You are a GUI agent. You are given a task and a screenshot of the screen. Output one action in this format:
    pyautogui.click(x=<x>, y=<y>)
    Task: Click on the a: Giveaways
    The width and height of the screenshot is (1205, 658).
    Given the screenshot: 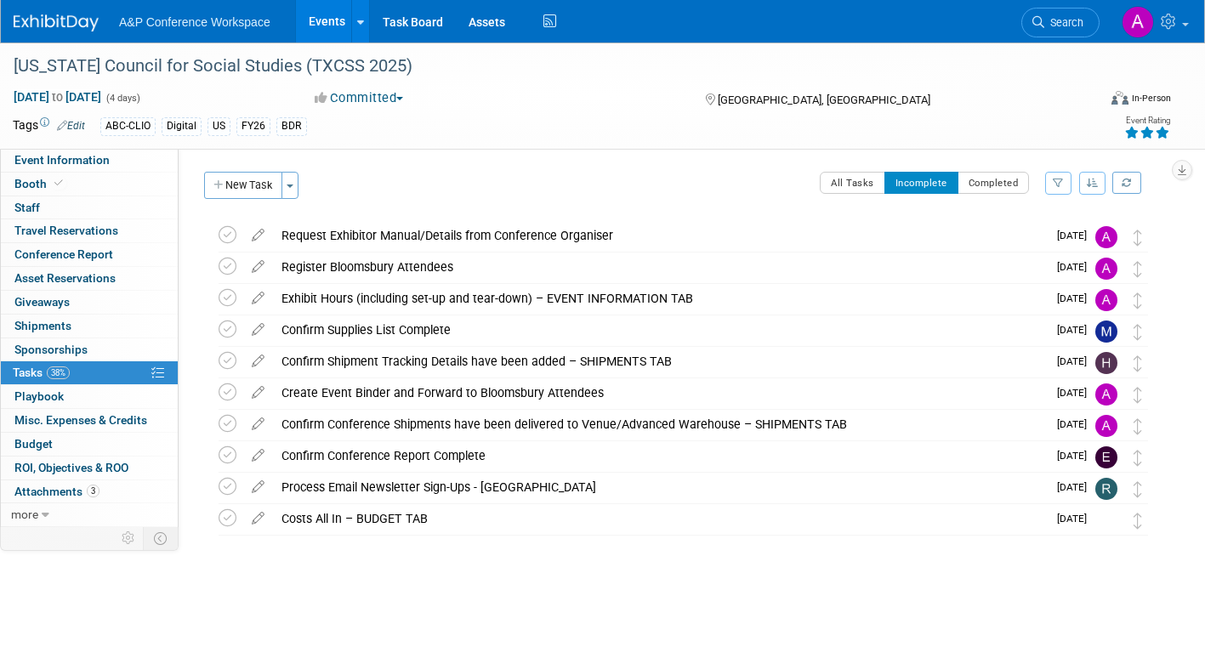 What is the action you would take?
    pyautogui.click(x=89, y=302)
    